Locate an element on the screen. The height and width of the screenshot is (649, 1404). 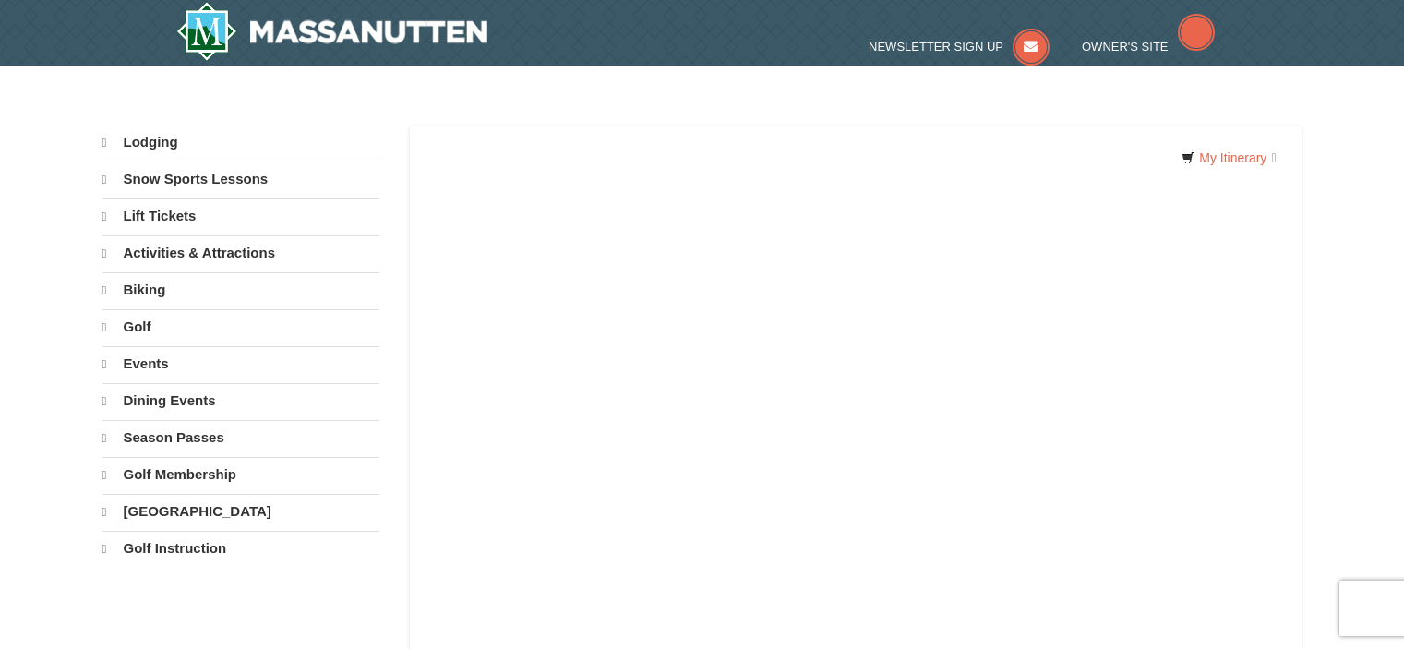
a: Season Passes is located at coordinates (241, 438).